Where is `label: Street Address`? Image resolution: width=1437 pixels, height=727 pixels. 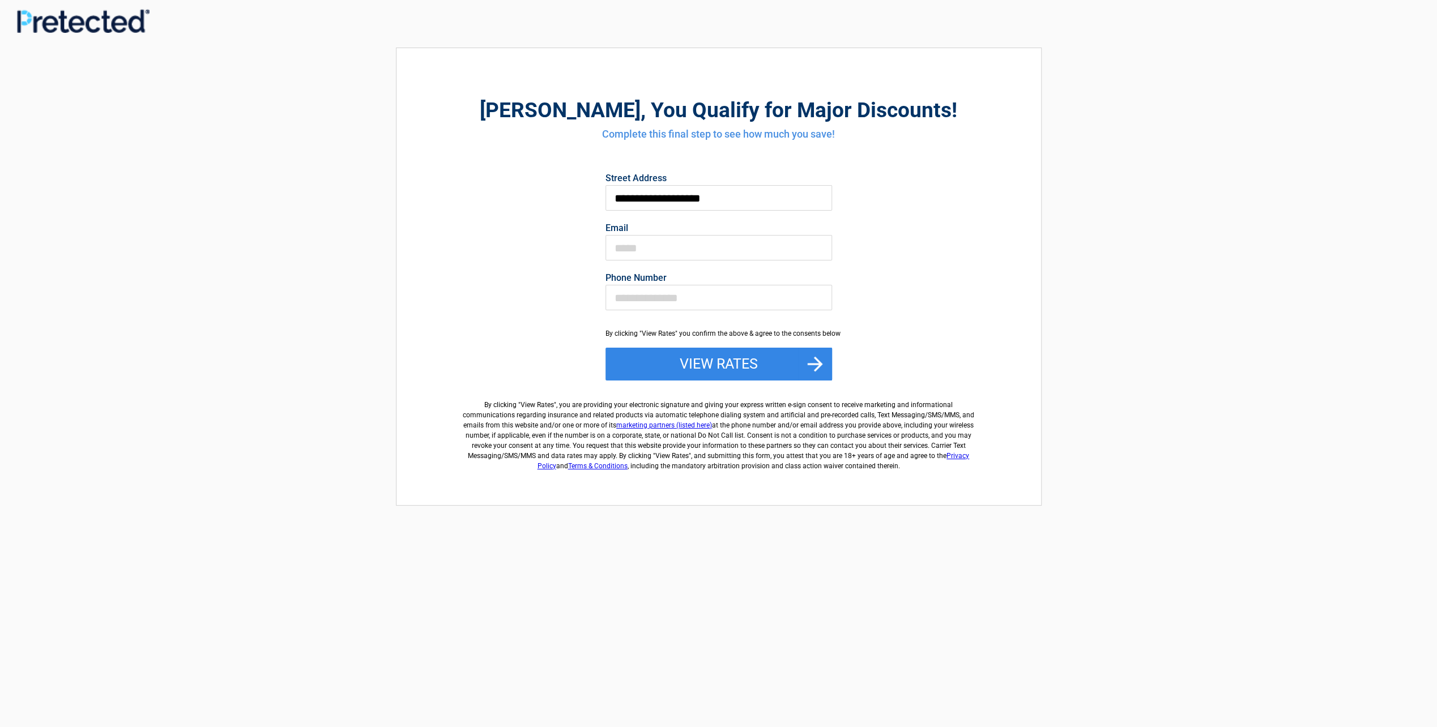
label: Street Address is located at coordinates (719, 178).